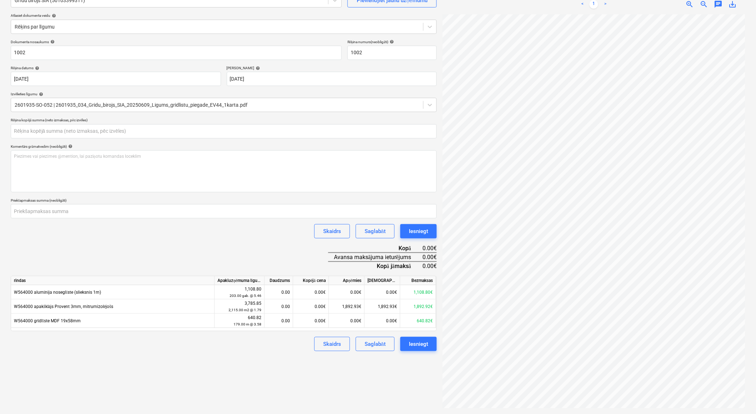 The image size is (756, 414). What do you see at coordinates (279, 281) in the screenshot?
I see `div: Daudzums` at bounding box center [279, 281].